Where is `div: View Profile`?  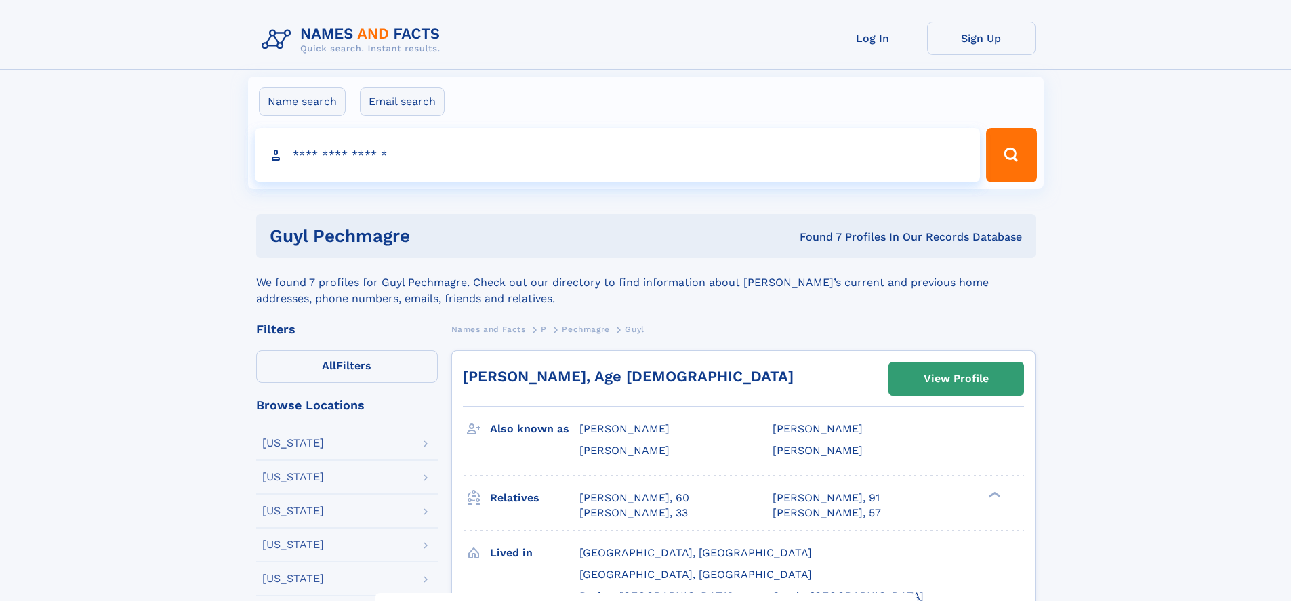 div: View Profile is located at coordinates (956, 379).